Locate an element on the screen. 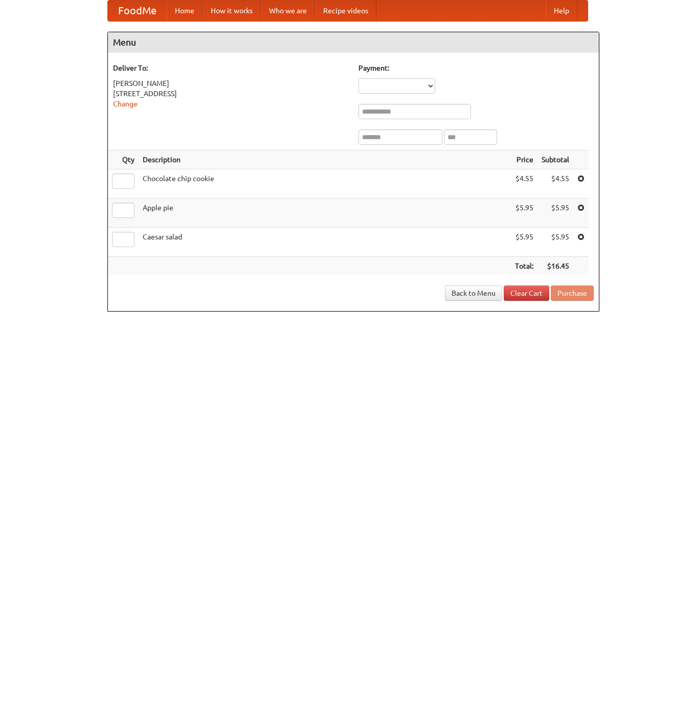 The width and height of the screenshot is (695, 724). a: Change is located at coordinates (125, 104).